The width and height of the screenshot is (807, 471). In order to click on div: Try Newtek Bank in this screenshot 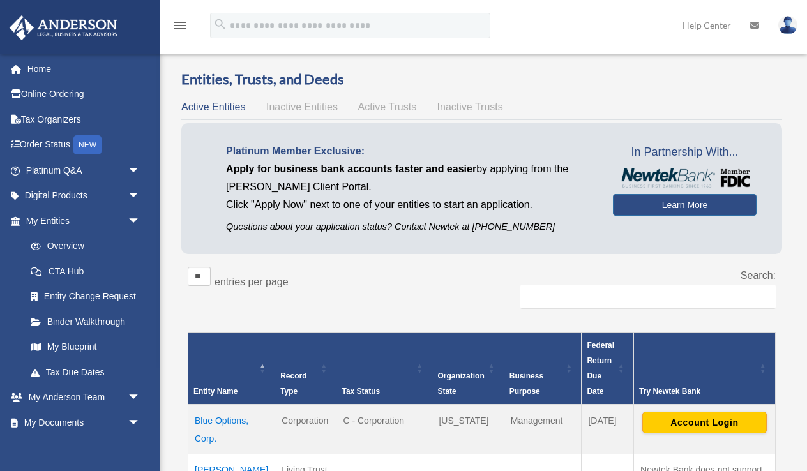, I will do `click(697, 391)`.